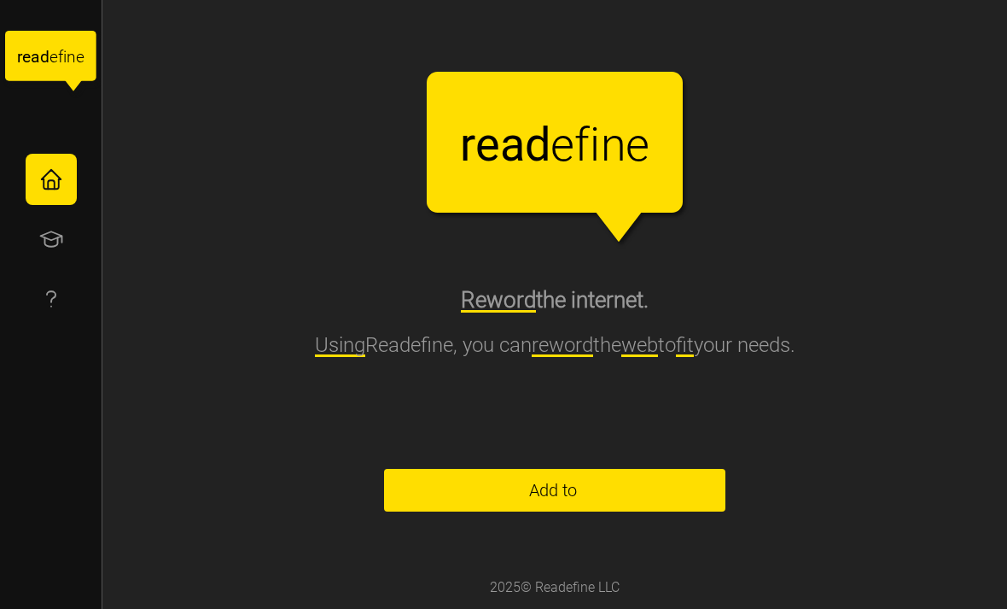 Image resolution: width=1007 pixels, height=609 pixels. Describe the element at coordinates (555, 345) in the screenshot. I see `p: Readefine, you can the to your needs.` at that location.